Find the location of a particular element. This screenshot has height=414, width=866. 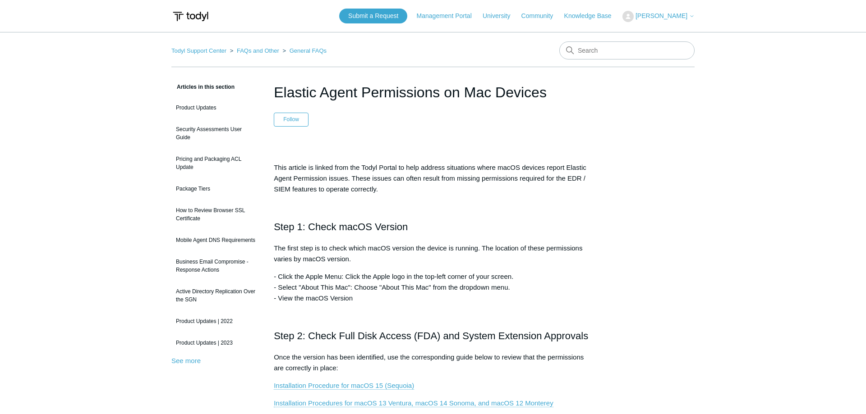

span: Articles in this section is located at coordinates (203, 87).